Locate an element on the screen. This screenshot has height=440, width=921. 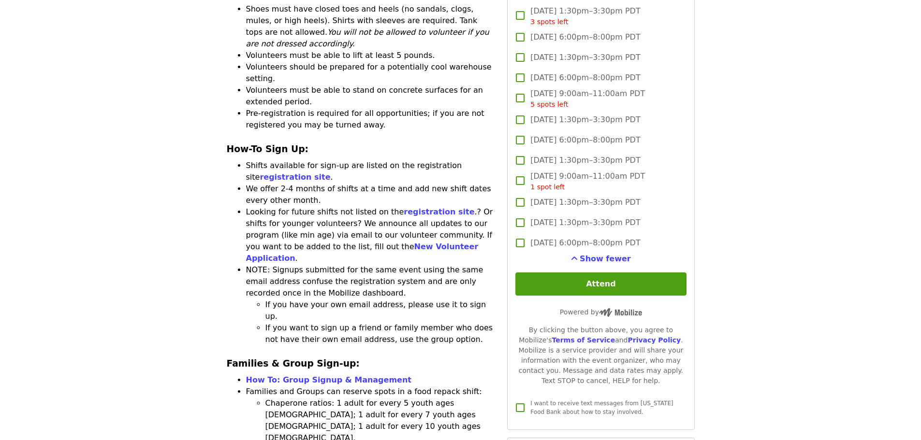
span: 1 spot left is located at coordinates (547, 187).